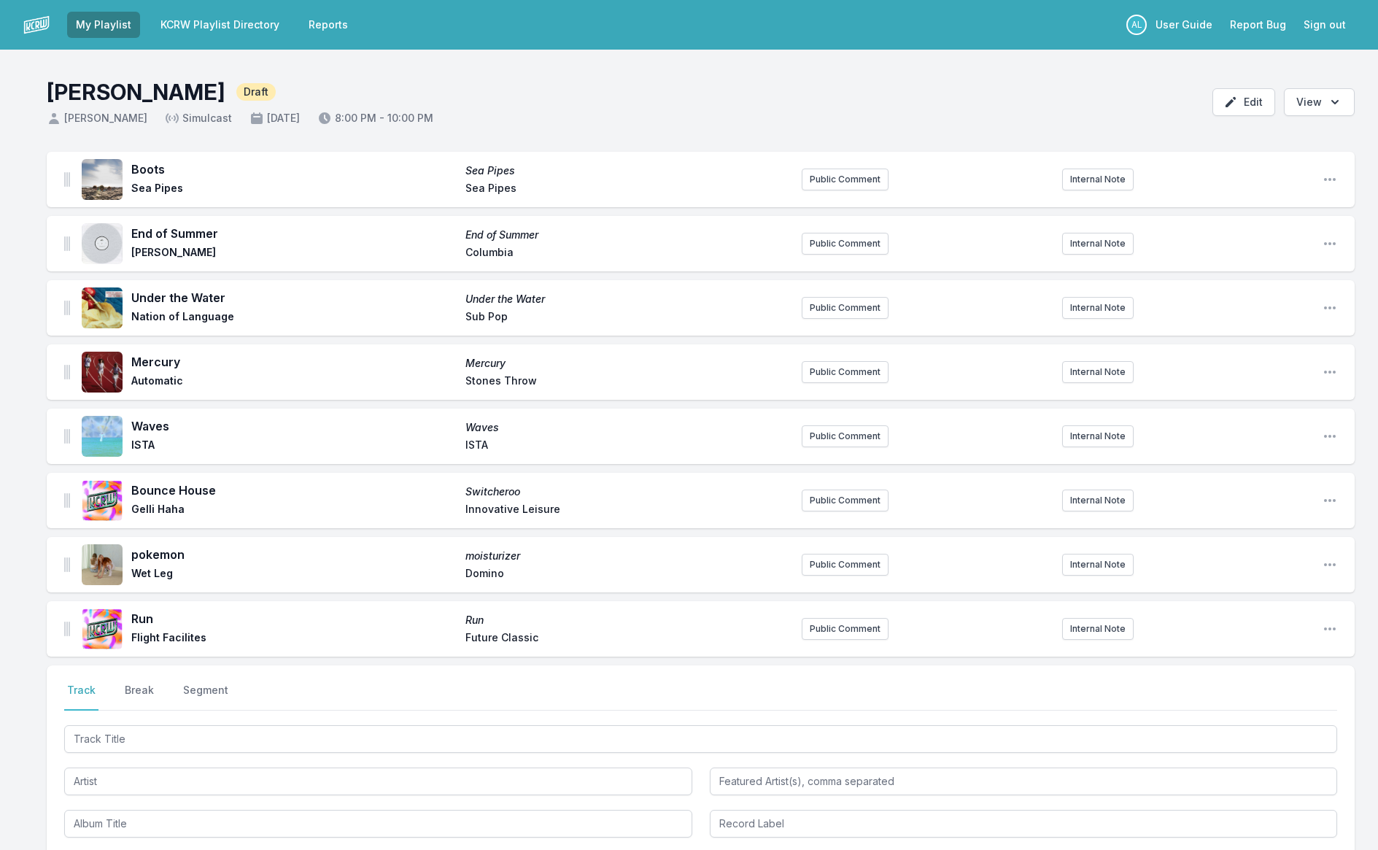 The image size is (1378, 850). Describe the element at coordinates (1137, 25) in the screenshot. I see `p: Anne Litt` at that location.